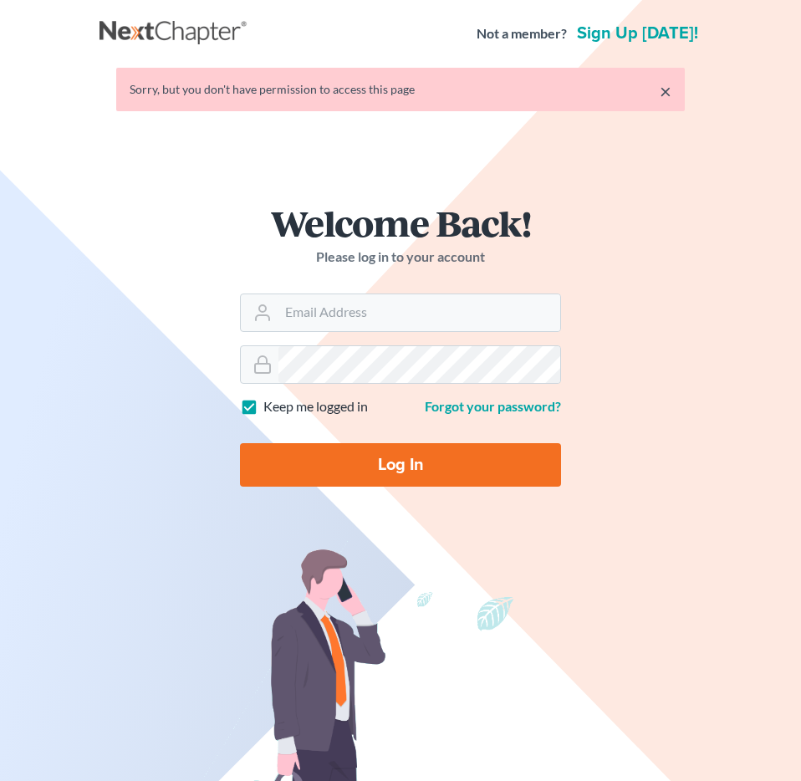 The height and width of the screenshot is (781, 801). I want to click on input: Email Address, so click(419, 313).